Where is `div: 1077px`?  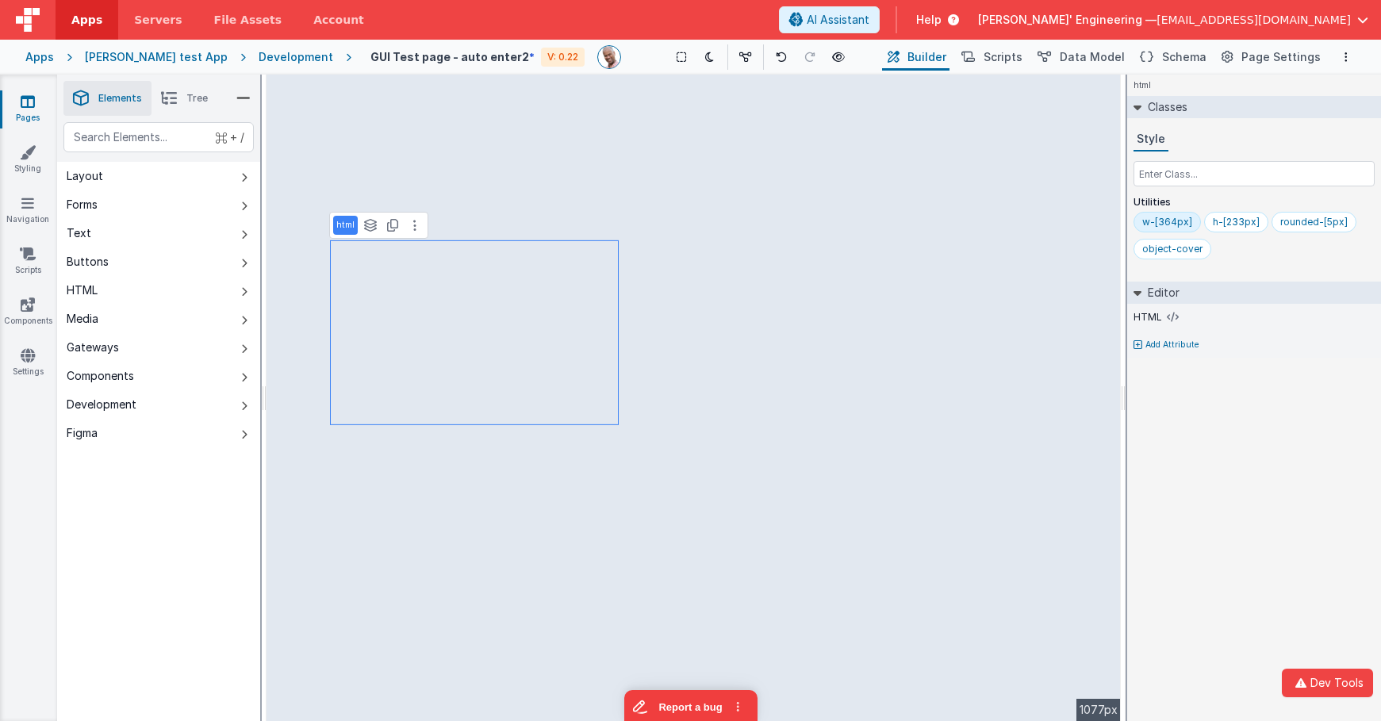 div: 1077px is located at coordinates (1098, 710).